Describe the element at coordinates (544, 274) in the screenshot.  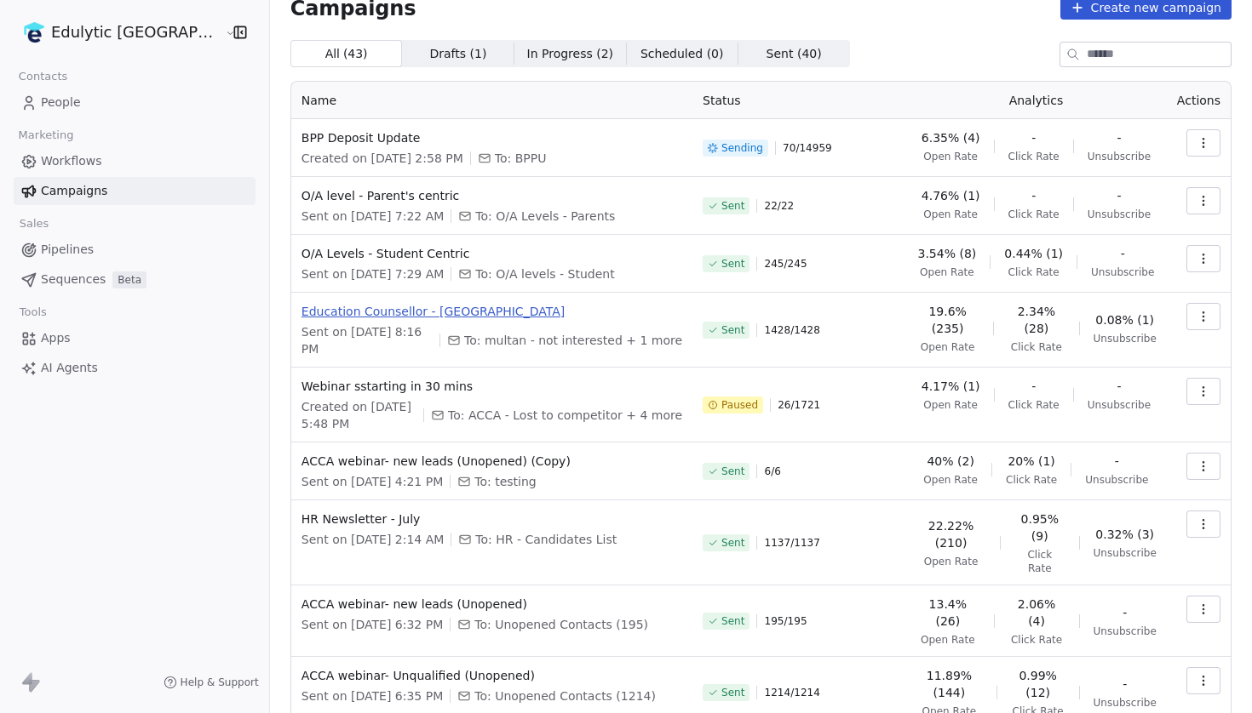
I see `span: To: O/A levels - Student` at that location.